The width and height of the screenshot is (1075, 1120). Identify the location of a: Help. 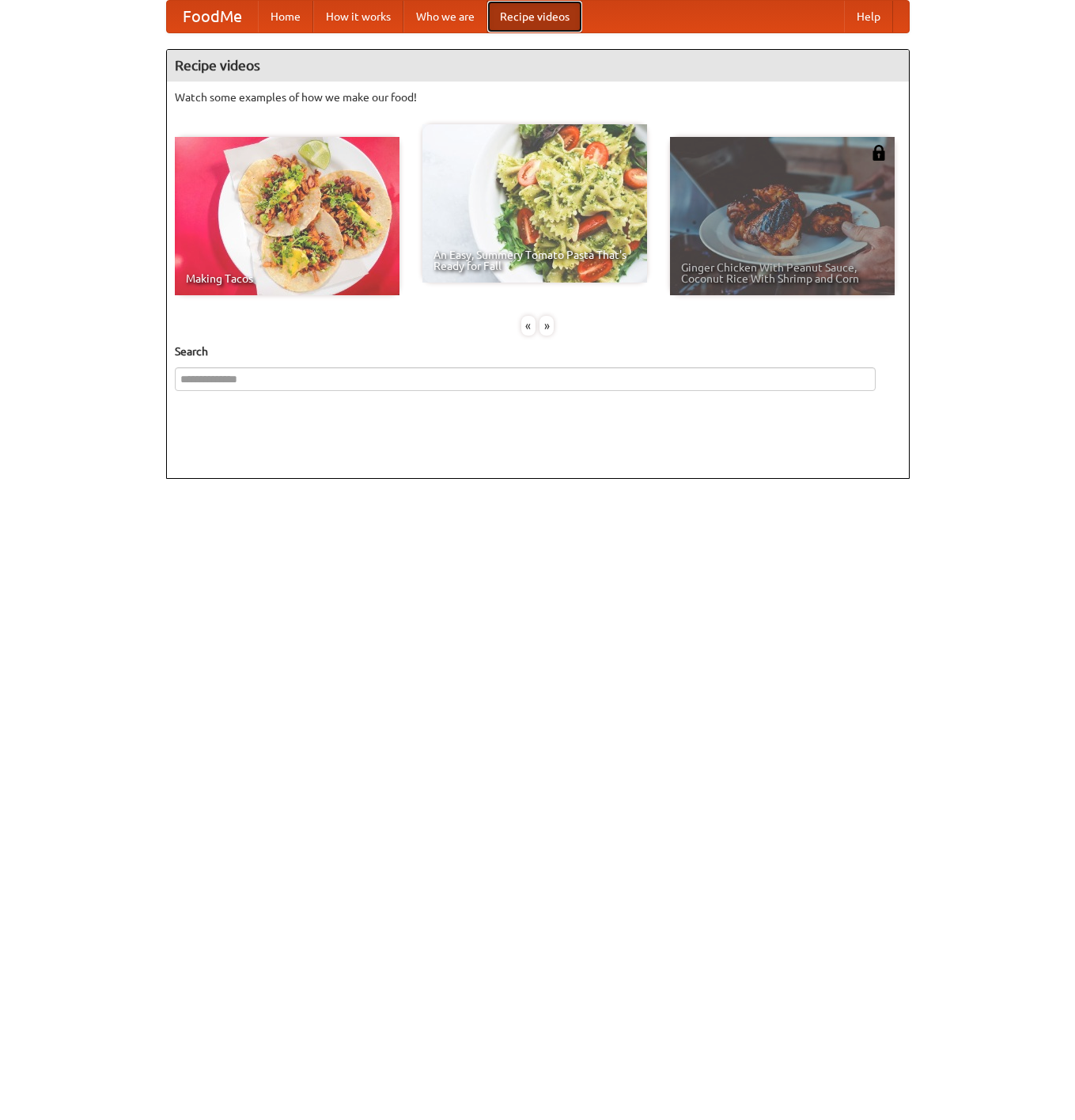
(869, 17).